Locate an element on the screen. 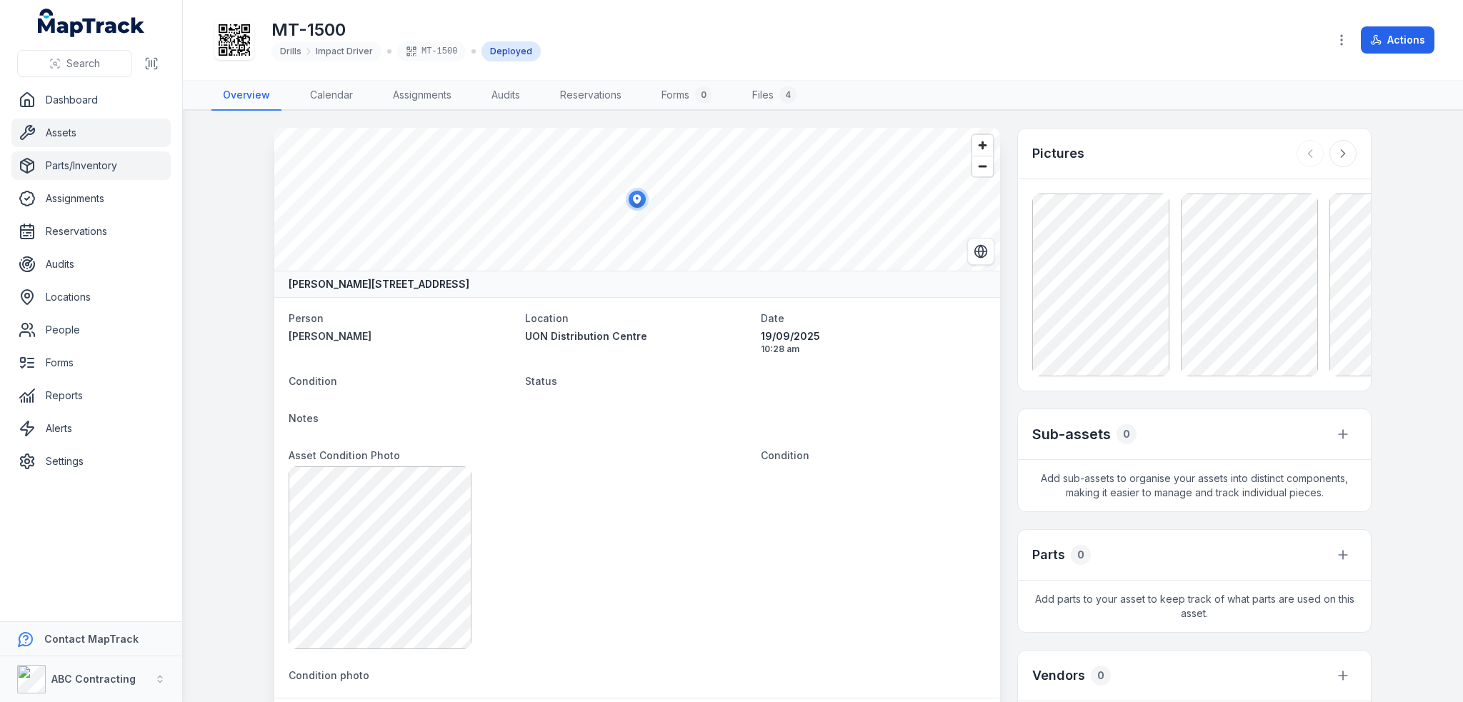  h3: Vendors is located at coordinates (1059, 676).